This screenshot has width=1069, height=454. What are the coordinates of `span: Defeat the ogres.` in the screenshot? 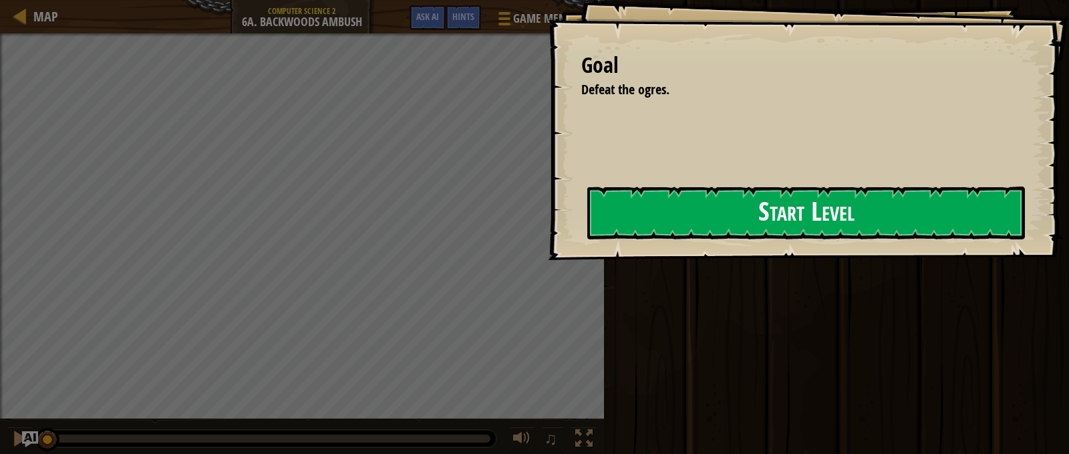 It's located at (625, 89).